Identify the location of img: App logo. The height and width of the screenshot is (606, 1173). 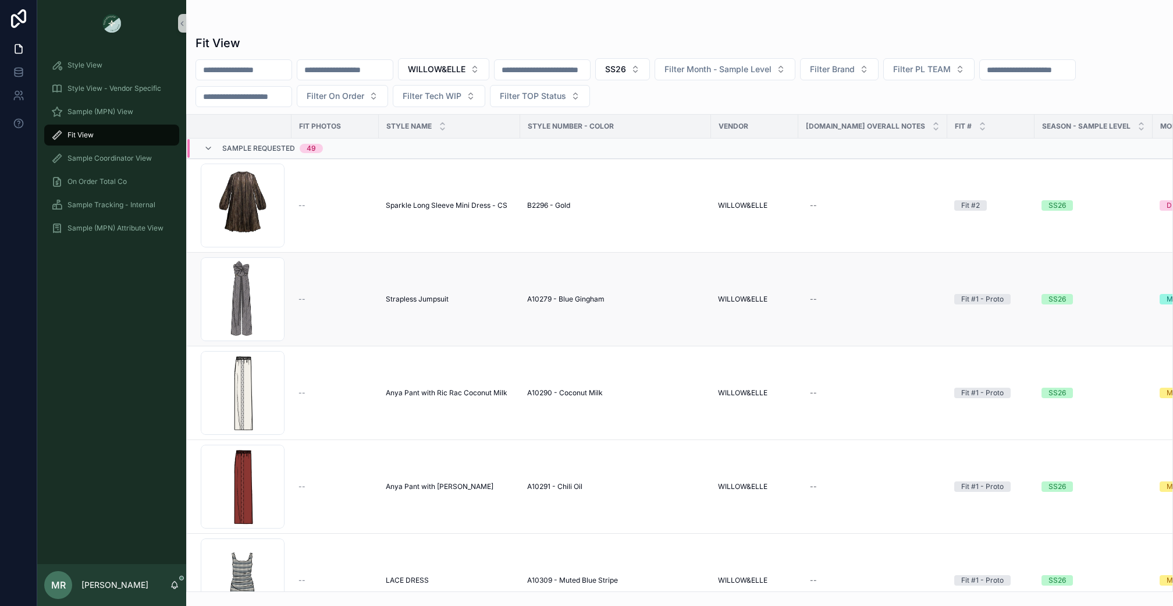
(112, 23).